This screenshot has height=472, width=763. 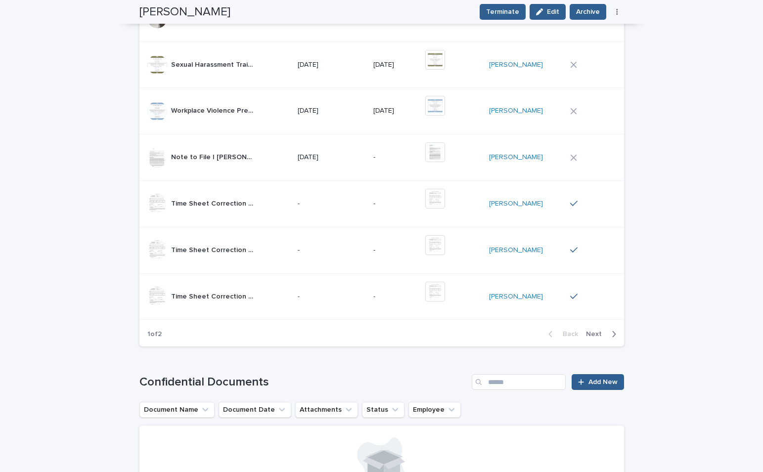 I want to click on button: Document Name, so click(x=177, y=410).